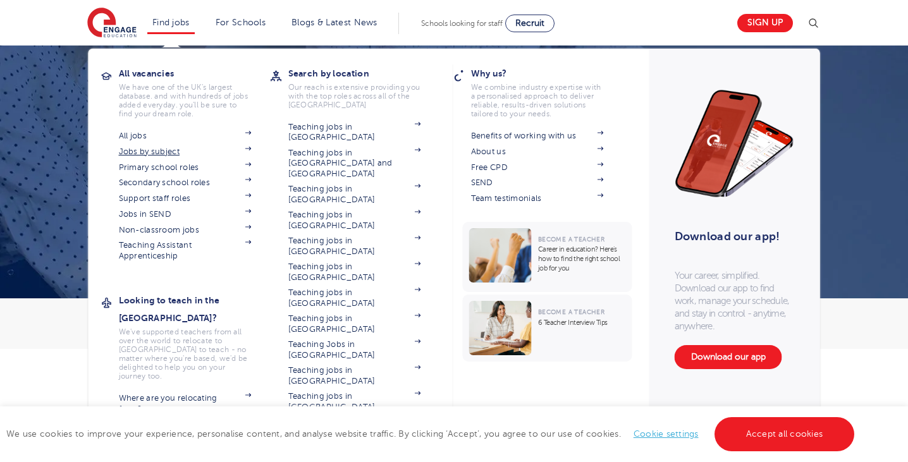 The width and height of the screenshot is (908, 462). Describe the element at coordinates (171, 22) in the screenshot. I see `a: Find jobs` at that location.